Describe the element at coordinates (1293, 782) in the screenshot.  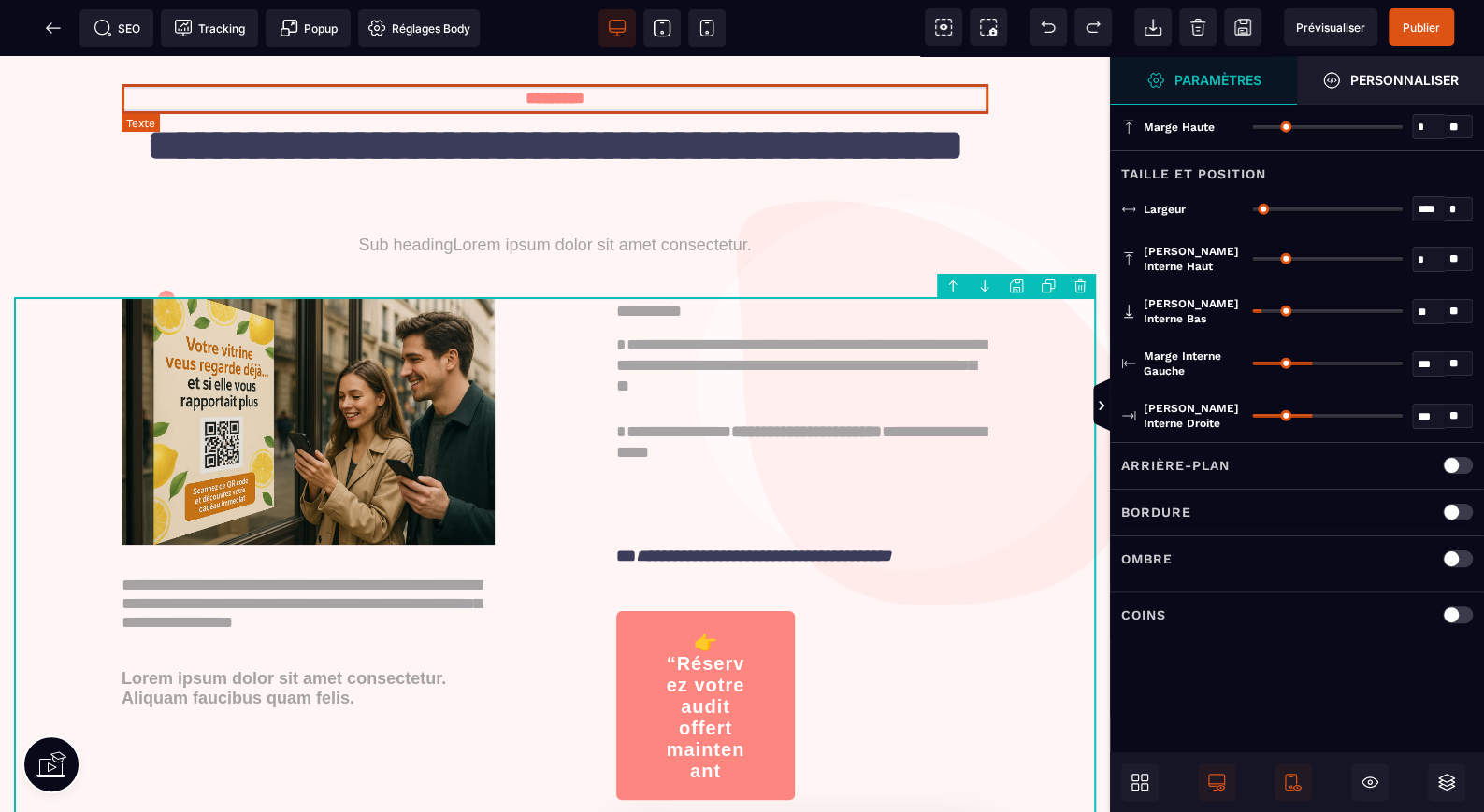
I see `span: Afficher le mobile` at that location.